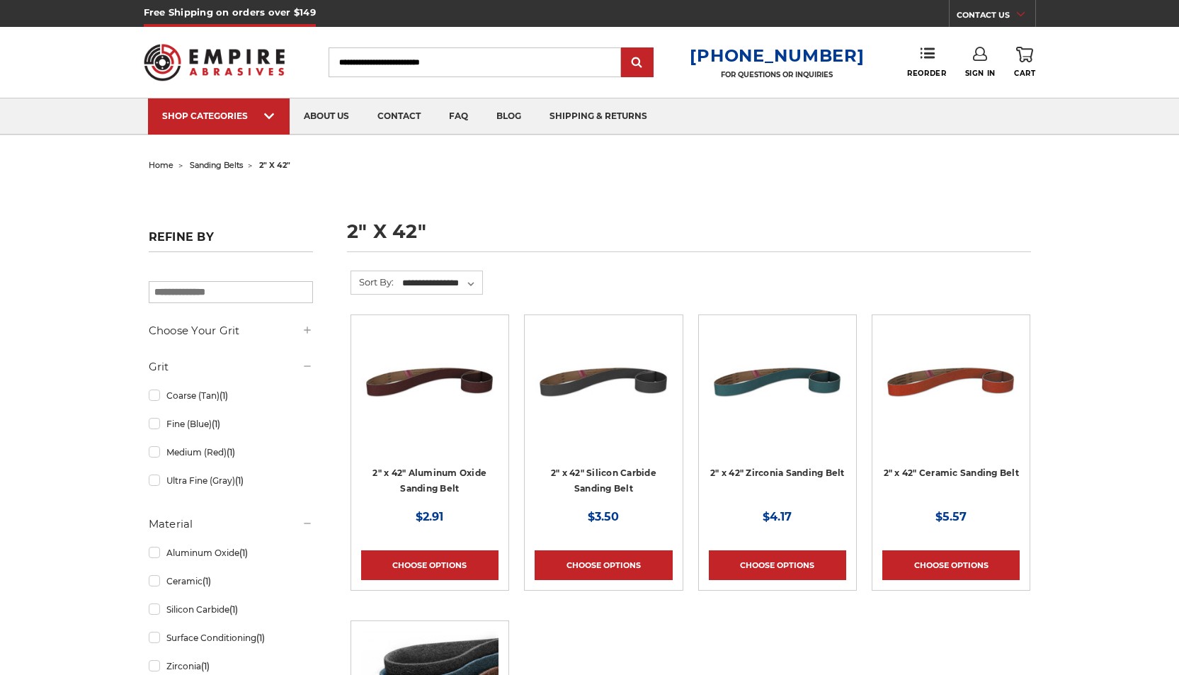  What do you see at coordinates (926, 73) in the screenshot?
I see `span: Reorder` at bounding box center [926, 73].